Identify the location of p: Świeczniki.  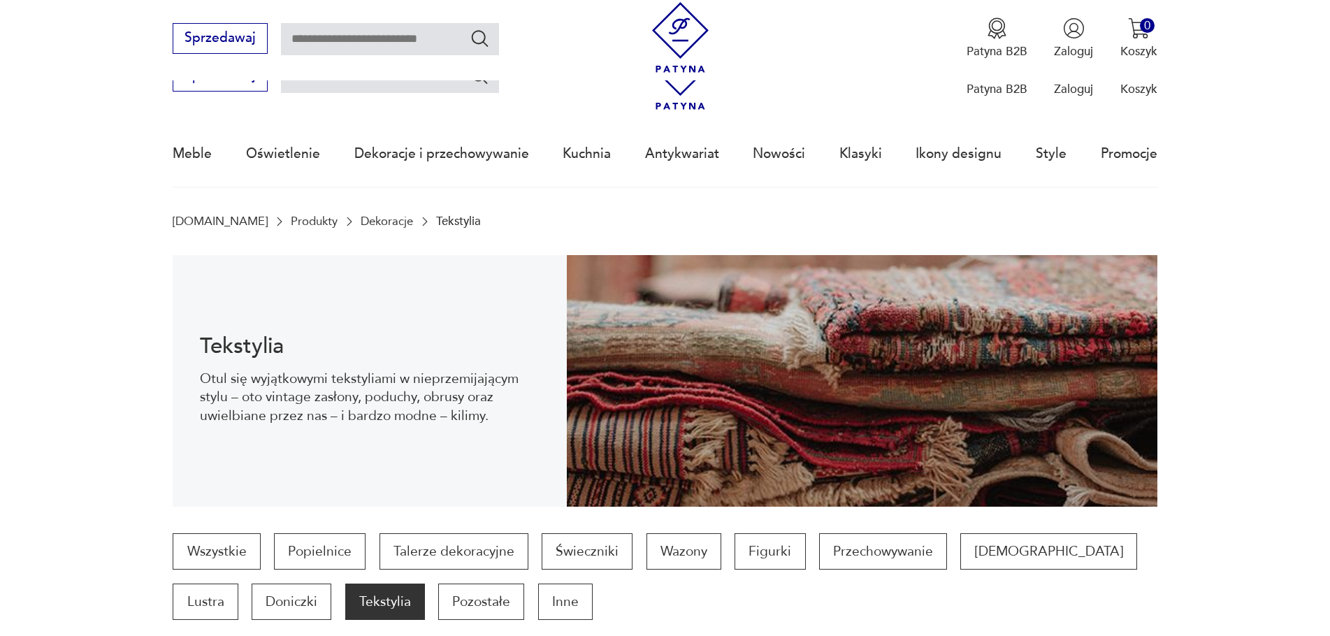
(587, 552).